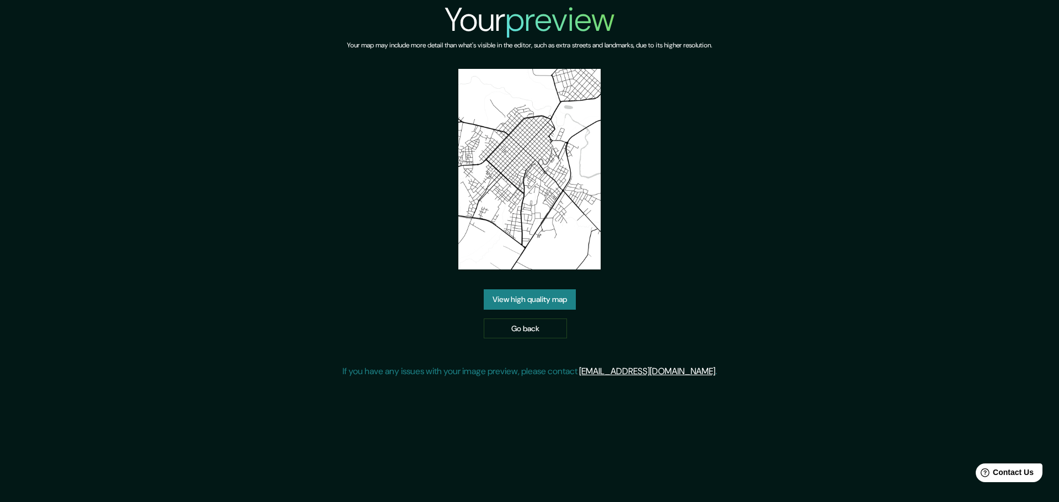 The height and width of the screenshot is (502, 1059). What do you see at coordinates (529, 372) in the screenshot?
I see `p: If you have any issues with your image preview, please contact .` at bounding box center [529, 372].